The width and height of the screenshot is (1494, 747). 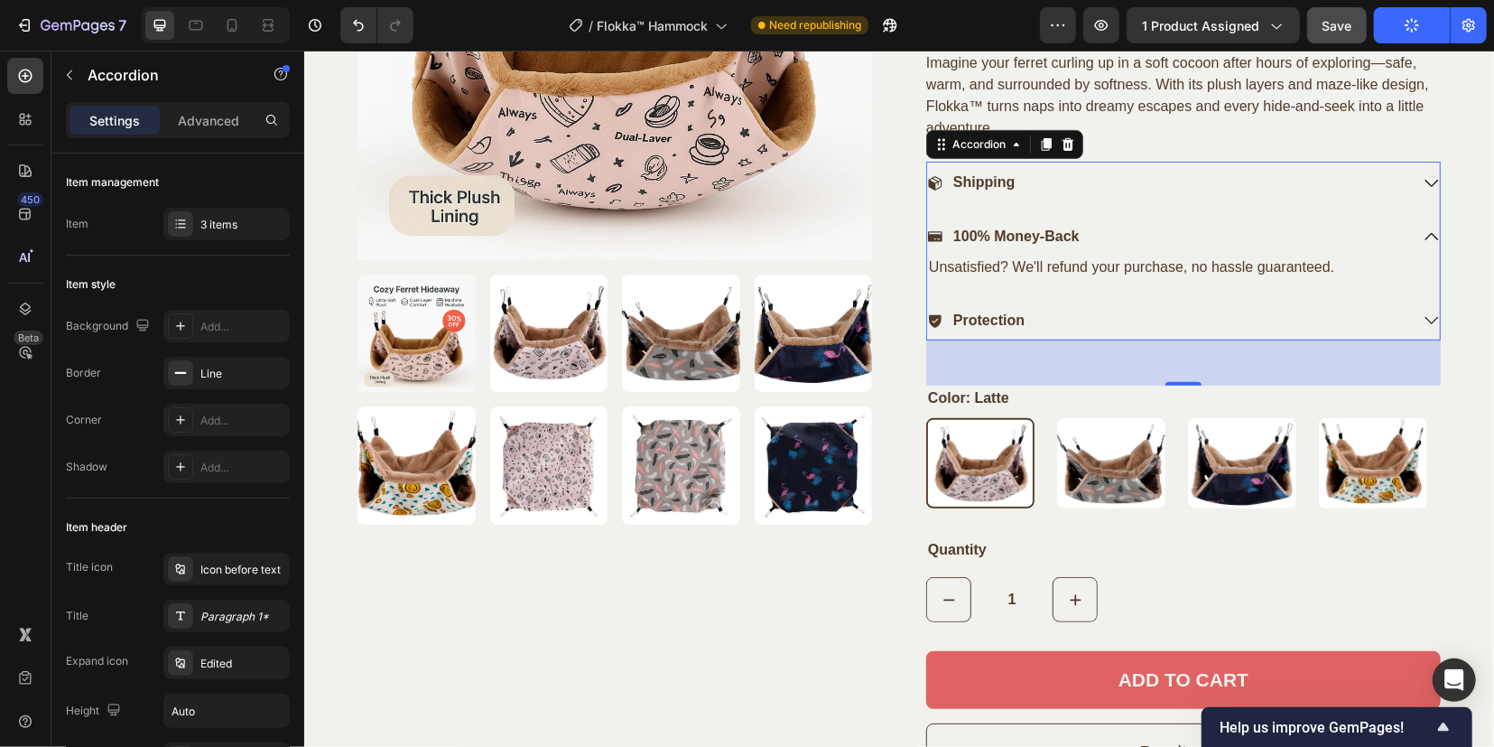 I want to click on div: Height, so click(x=95, y=711).